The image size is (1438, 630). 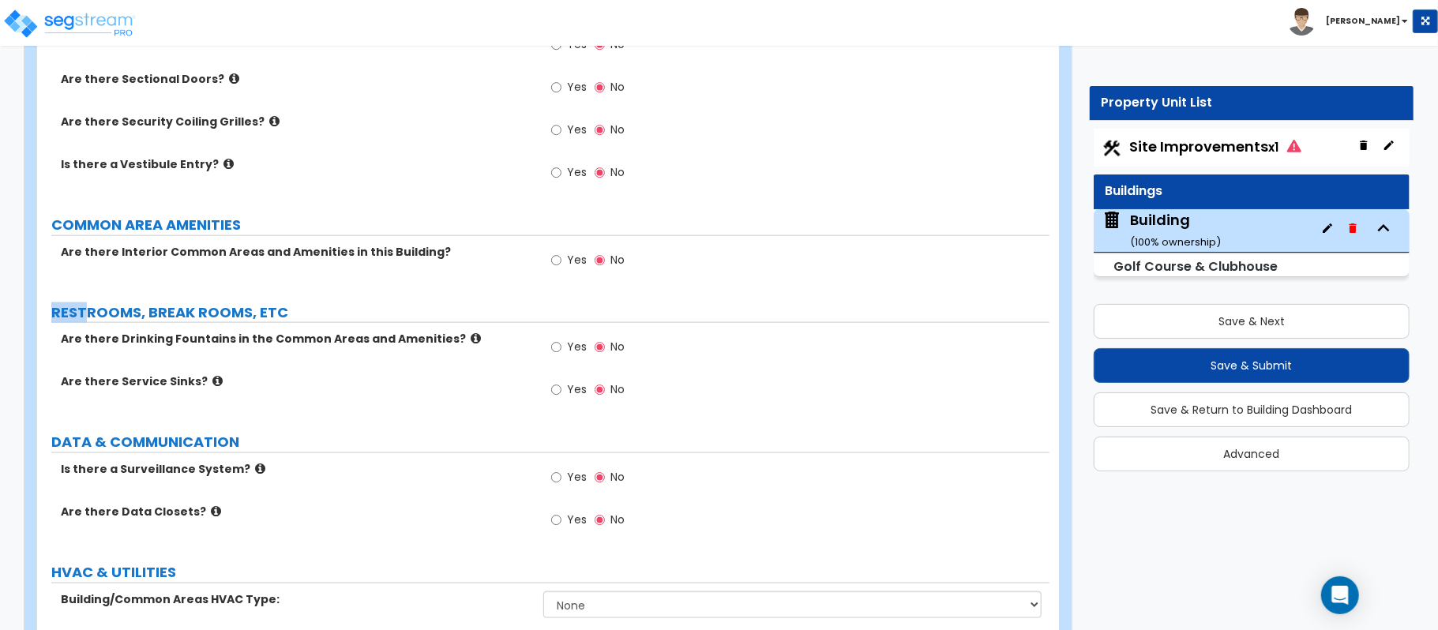 What do you see at coordinates (296, 252) in the screenshot?
I see `label: Are there Interior Common Areas and Amenities in this Building?` at bounding box center [296, 252].